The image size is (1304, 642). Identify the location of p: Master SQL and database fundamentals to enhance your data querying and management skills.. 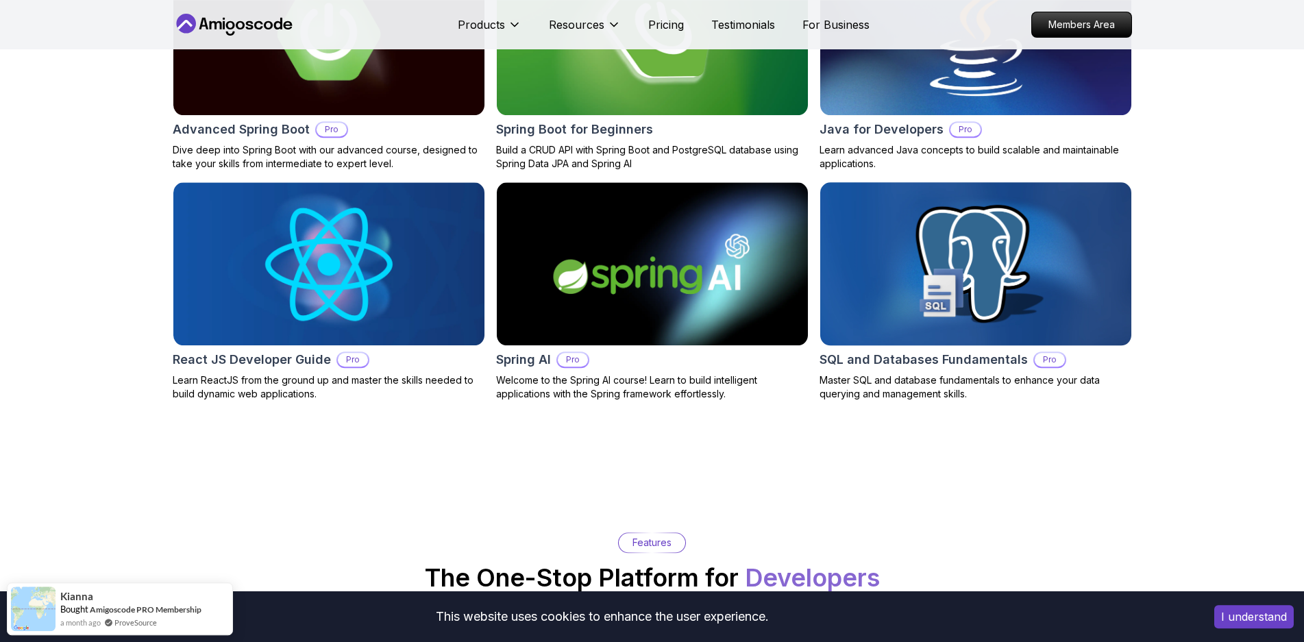
(976, 387).